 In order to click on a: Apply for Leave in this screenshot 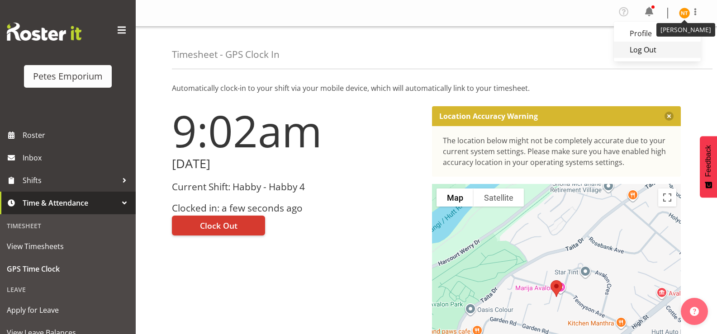, I will do `click(68, 310)`.